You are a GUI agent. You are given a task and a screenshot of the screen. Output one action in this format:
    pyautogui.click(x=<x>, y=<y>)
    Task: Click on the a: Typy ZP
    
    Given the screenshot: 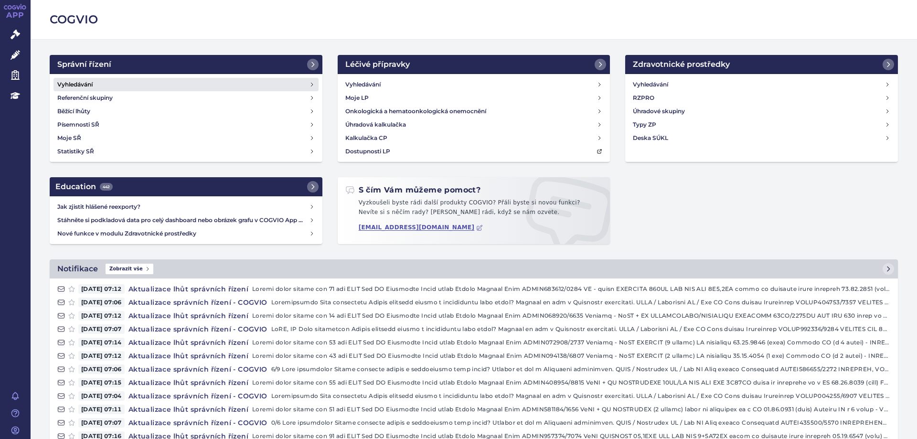 What is the action you would take?
    pyautogui.click(x=761, y=125)
    